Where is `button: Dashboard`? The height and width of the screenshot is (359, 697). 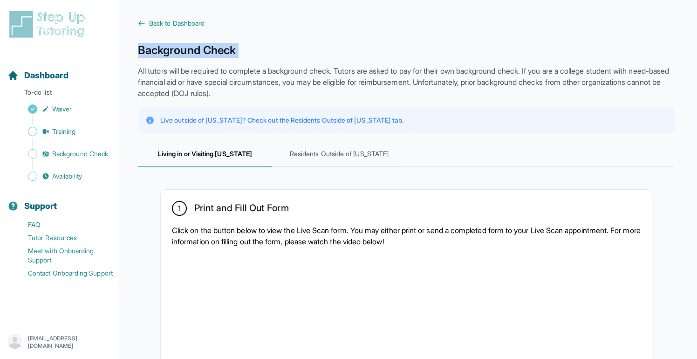
button: Dashboard is located at coordinates (59, 70).